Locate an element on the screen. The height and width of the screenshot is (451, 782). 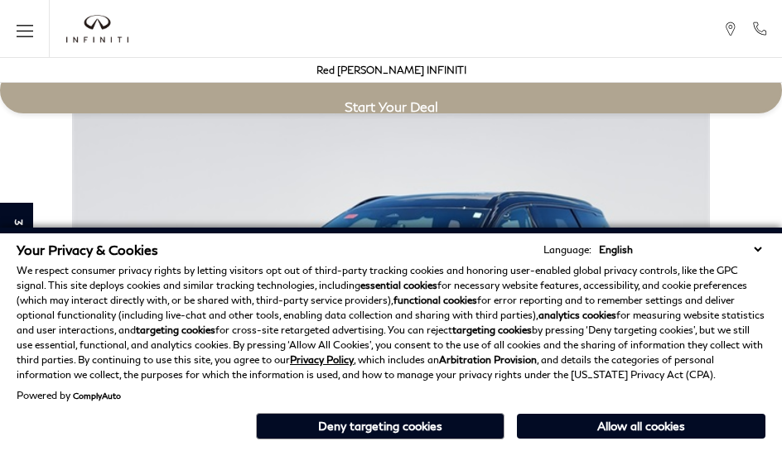
p: We respect consumer privacy rights by letting visitors opt out of third-party tracking cookies an... is located at coordinates (391, 323).